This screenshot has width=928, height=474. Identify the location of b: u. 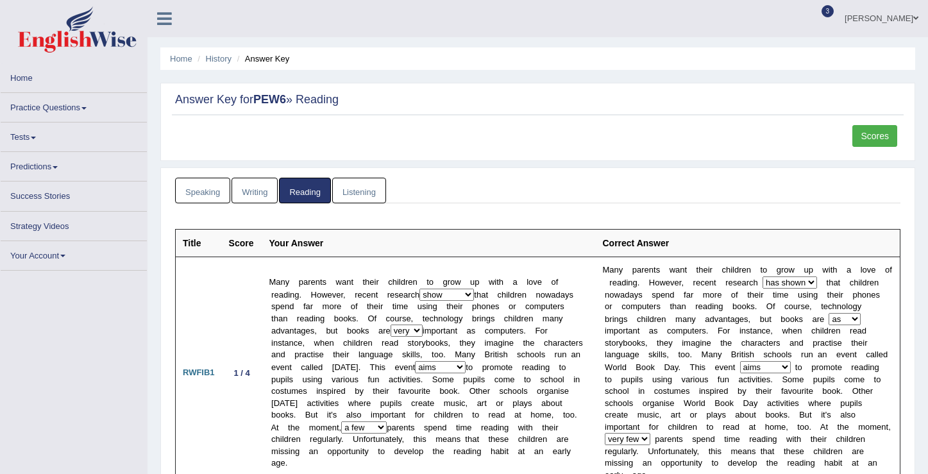
(800, 294).